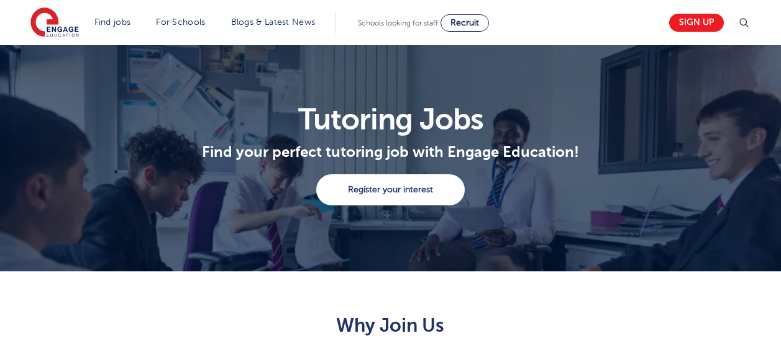  What do you see at coordinates (390, 190) in the screenshot?
I see `a: Register your interest` at bounding box center [390, 190].